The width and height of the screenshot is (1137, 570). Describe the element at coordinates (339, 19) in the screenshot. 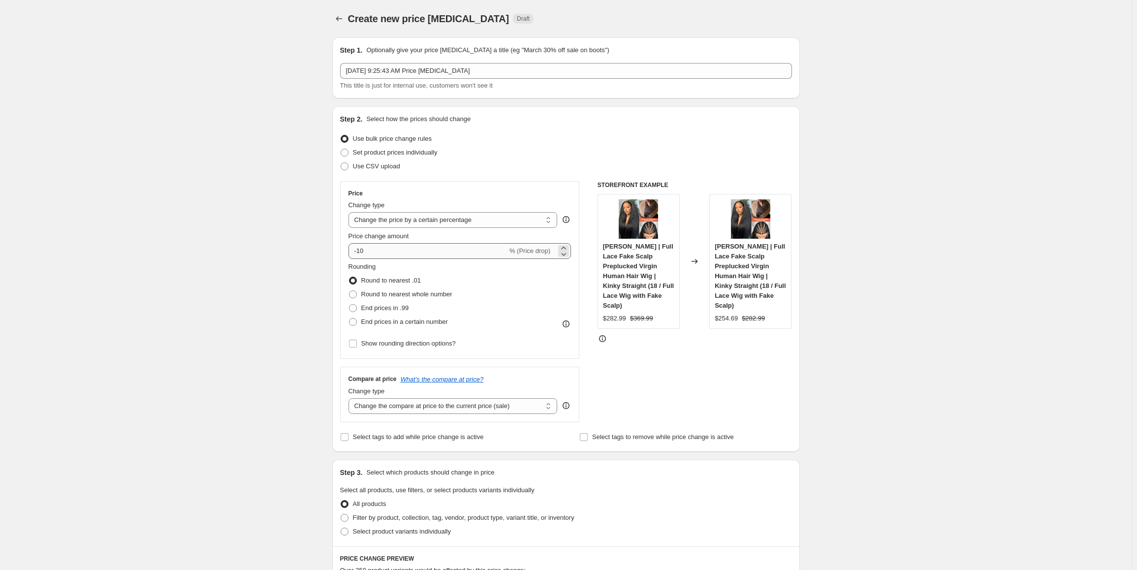

I see `button: Price change jobs` at that location.